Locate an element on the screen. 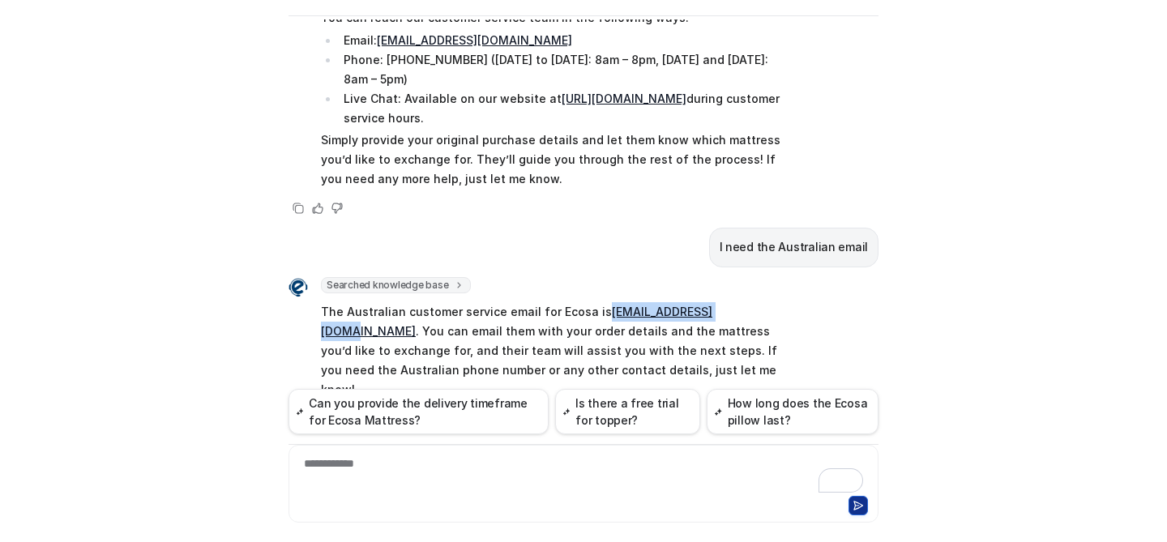 This screenshot has width=1167, height=542. button: Is there a free trial for topper? is located at coordinates (627, 412).